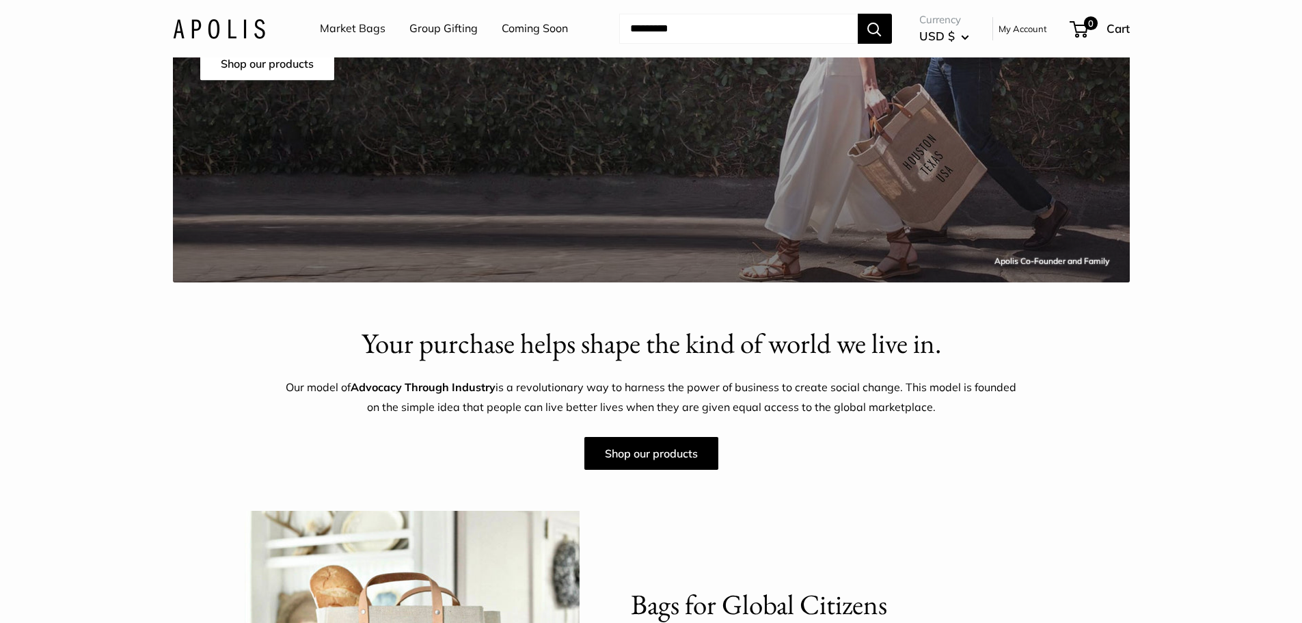 This screenshot has width=1302, height=623. What do you see at coordinates (944, 20) in the screenshot?
I see `span: Currency` at bounding box center [944, 20].